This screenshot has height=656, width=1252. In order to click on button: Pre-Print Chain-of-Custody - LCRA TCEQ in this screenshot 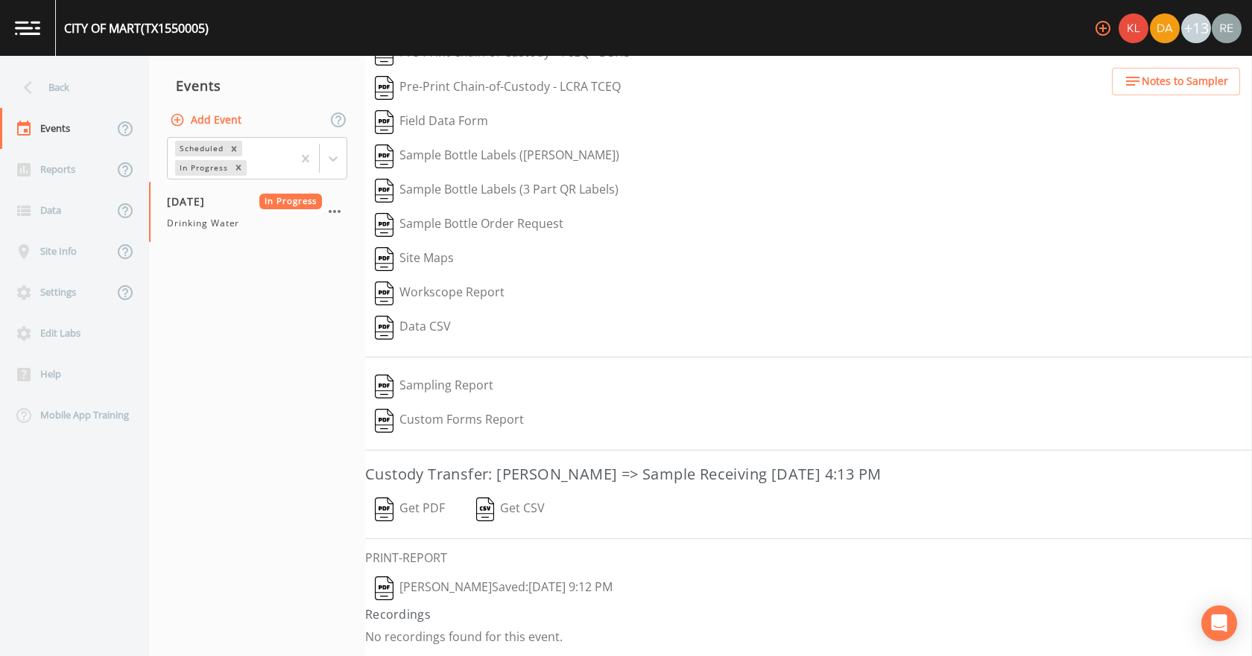, I will do `click(498, 88)`.